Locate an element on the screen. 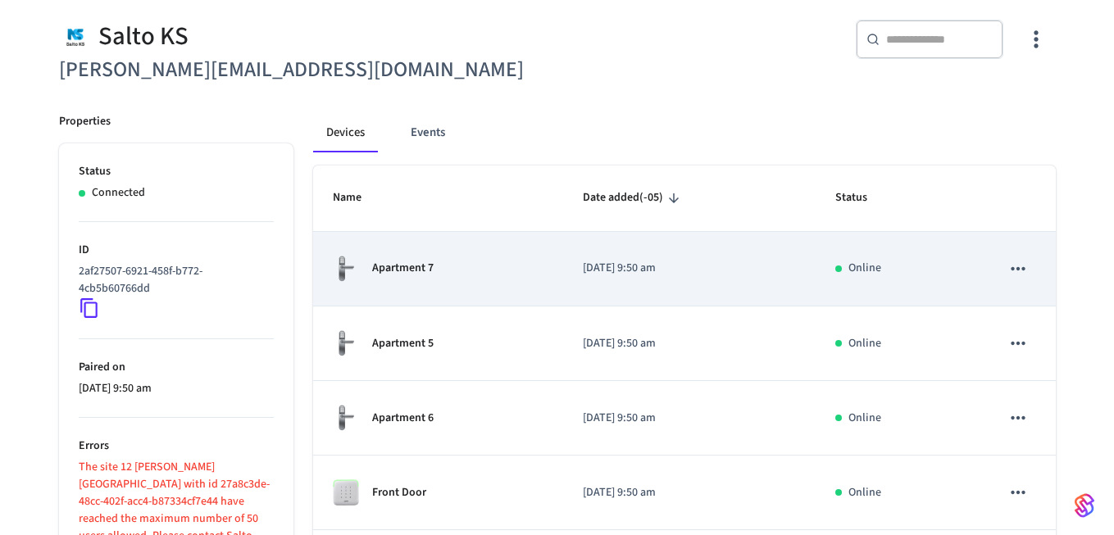 The image size is (1114, 535). span: Date added(-05) is located at coordinates (634, 198).